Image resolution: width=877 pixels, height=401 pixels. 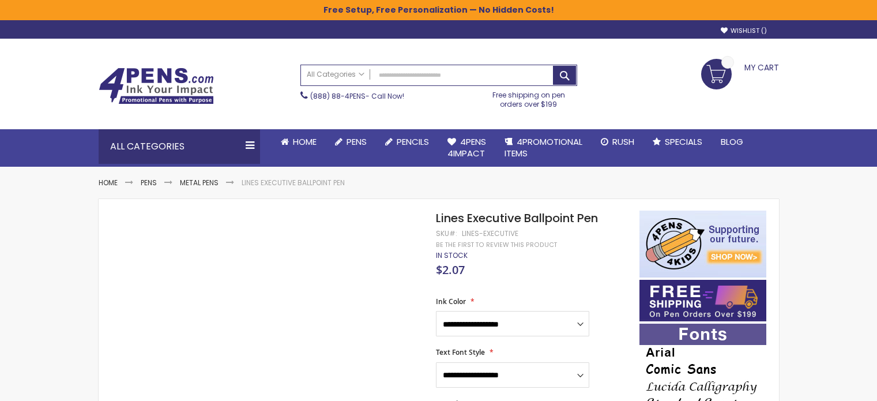 I want to click on img: Free shipping on orders over $199, so click(x=703, y=300).